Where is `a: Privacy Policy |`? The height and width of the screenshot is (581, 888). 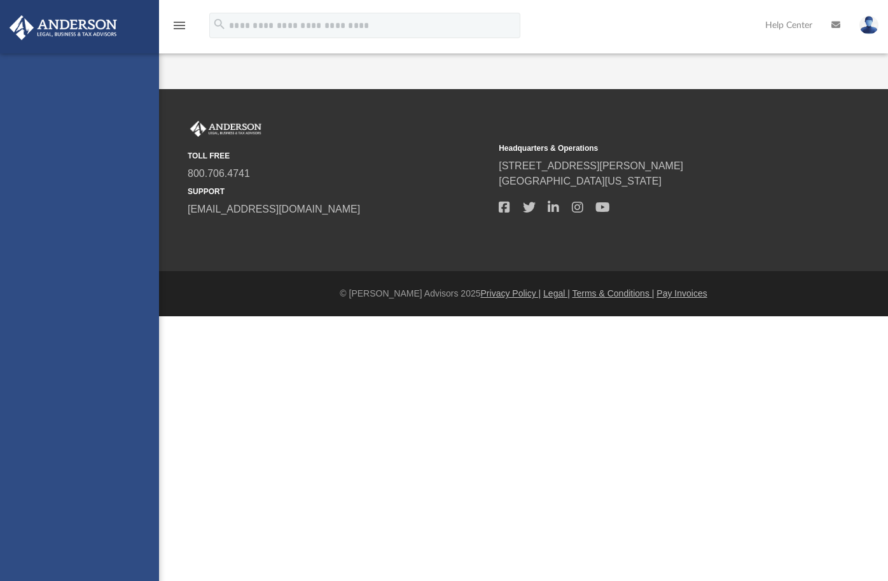 a: Privacy Policy | is located at coordinates (511, 293).